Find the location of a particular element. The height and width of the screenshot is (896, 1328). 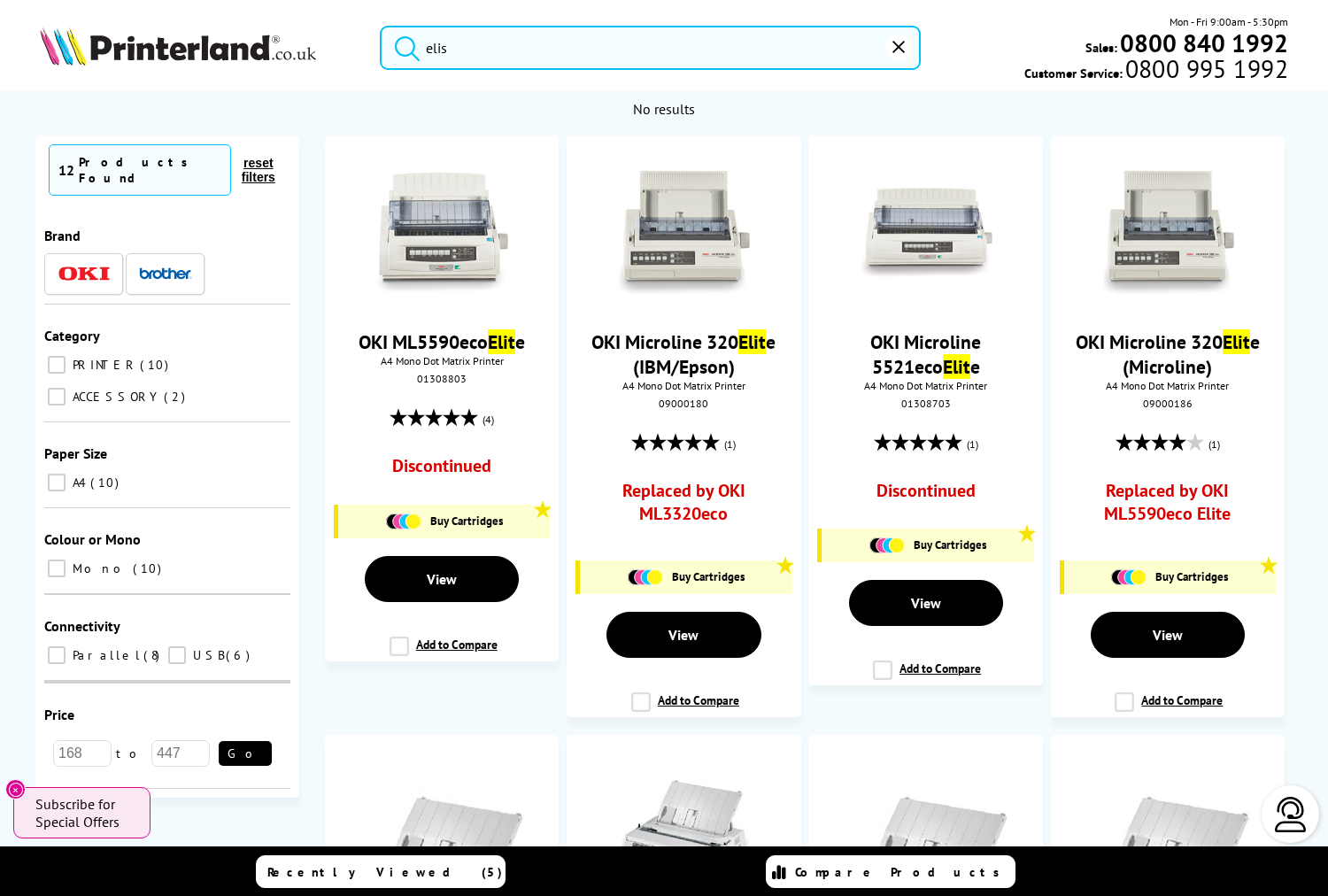

p: Discontinued is located at coordinates (442, 466).